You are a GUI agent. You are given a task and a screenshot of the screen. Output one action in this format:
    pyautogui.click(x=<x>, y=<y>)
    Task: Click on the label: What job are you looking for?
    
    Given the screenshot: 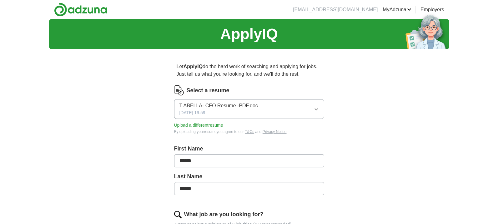 What is the action you would take?
    pyautogui.click(x=224, y=214)
    